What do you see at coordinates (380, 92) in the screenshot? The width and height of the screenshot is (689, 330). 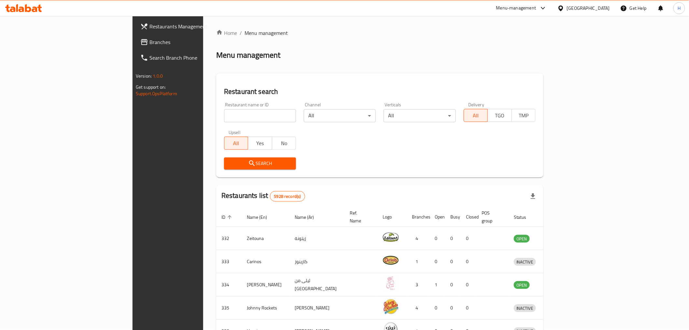 I see `h2: Restaurant search` at bounding box center [380, 92].